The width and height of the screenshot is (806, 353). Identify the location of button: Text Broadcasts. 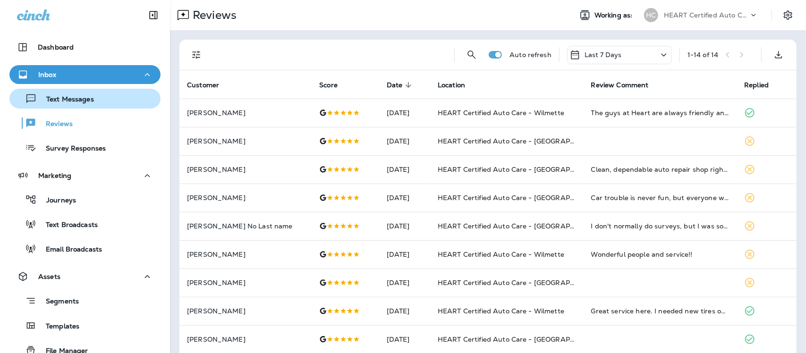
(85, 224).